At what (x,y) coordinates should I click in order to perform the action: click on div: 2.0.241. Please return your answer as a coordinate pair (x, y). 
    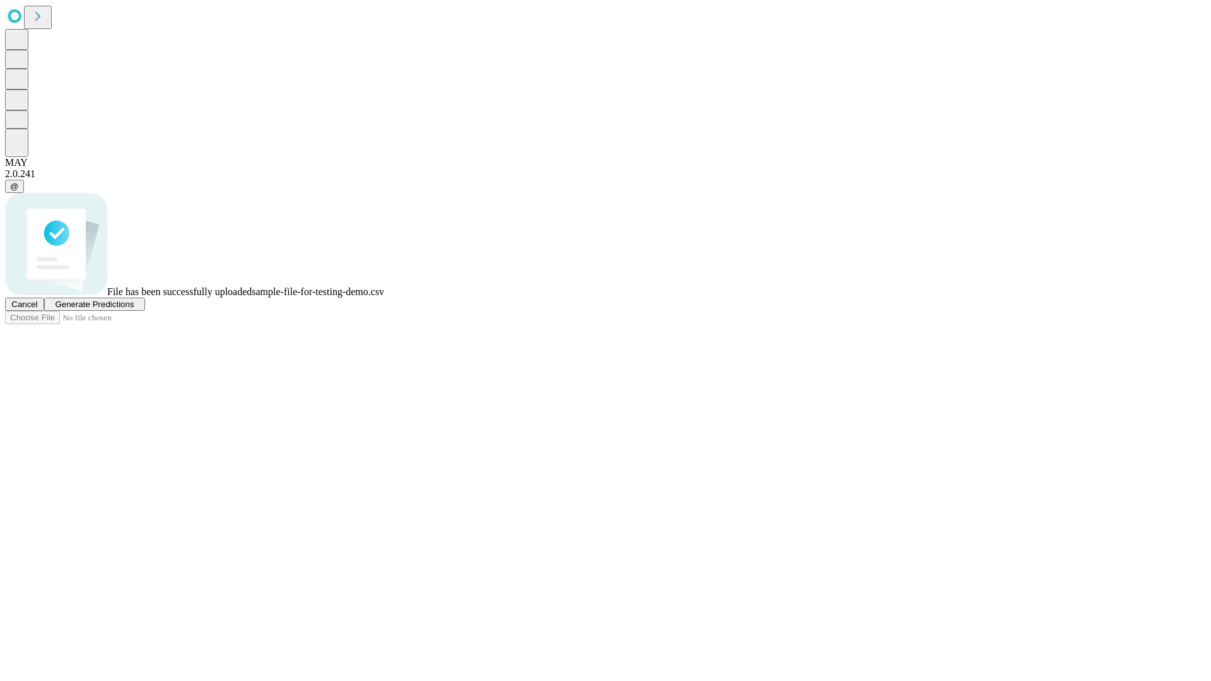
    Looking at the image, I should click on (605, 174).